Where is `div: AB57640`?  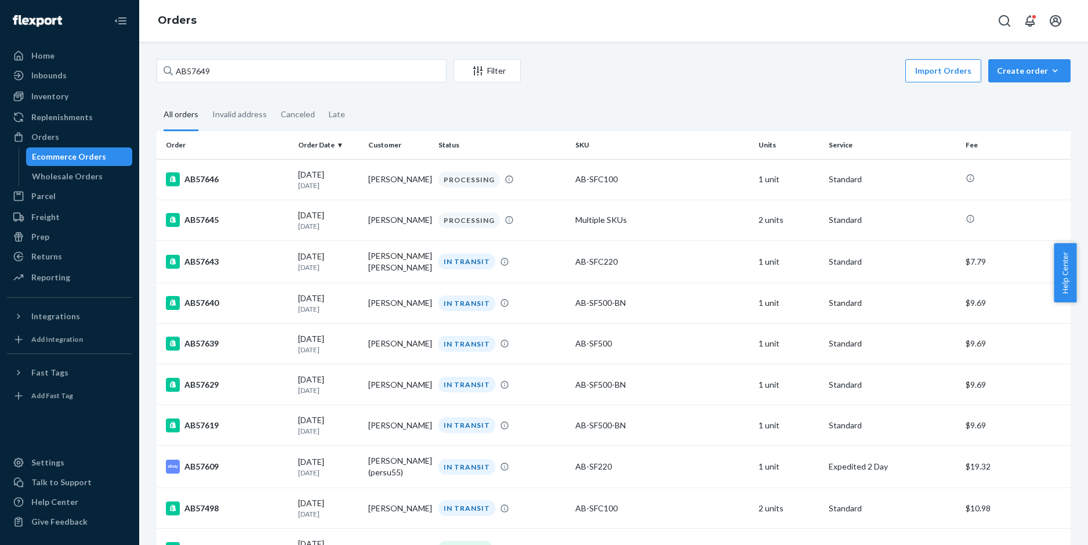
div: AB57640 is located at coordinates (227, 303).